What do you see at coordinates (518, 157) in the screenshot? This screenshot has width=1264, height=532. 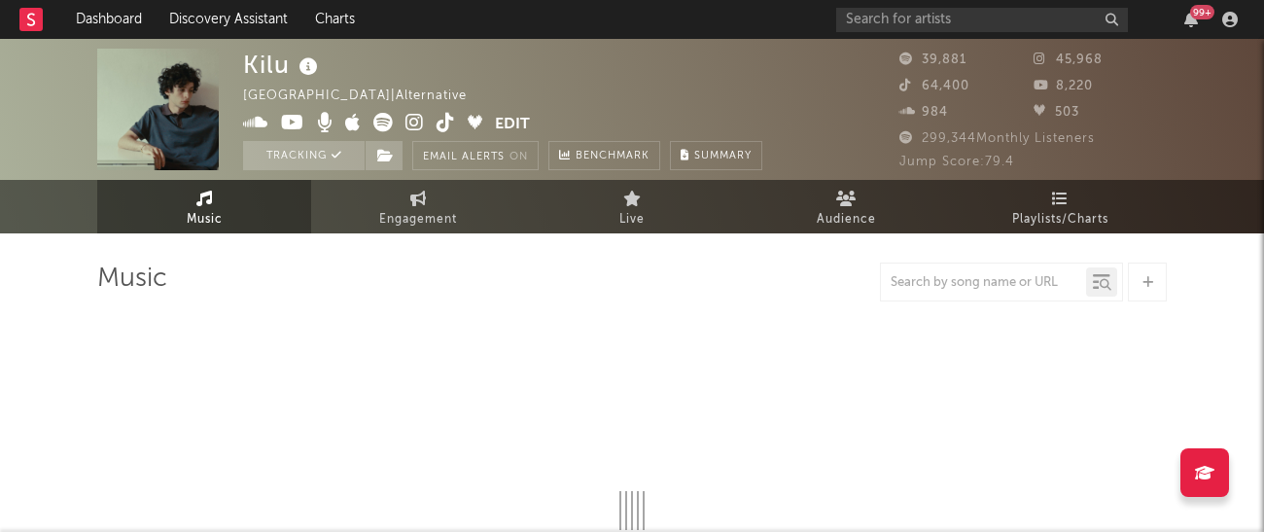 I see `em: On` at bounding box center [518, 157].